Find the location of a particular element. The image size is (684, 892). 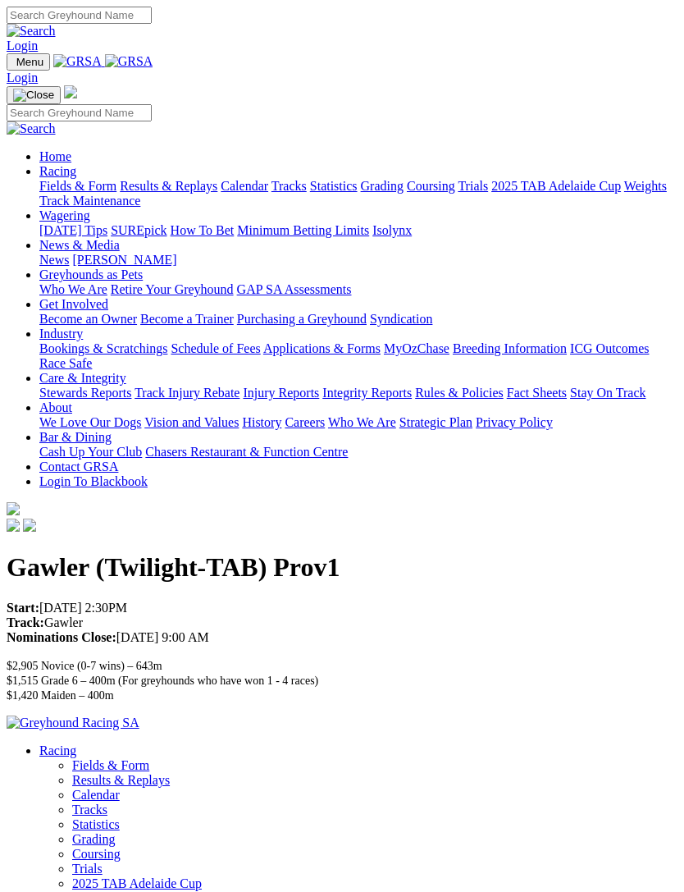

h1: Gawler (Twilight-TAB) Prov1 is located at coordinates (342, 567).